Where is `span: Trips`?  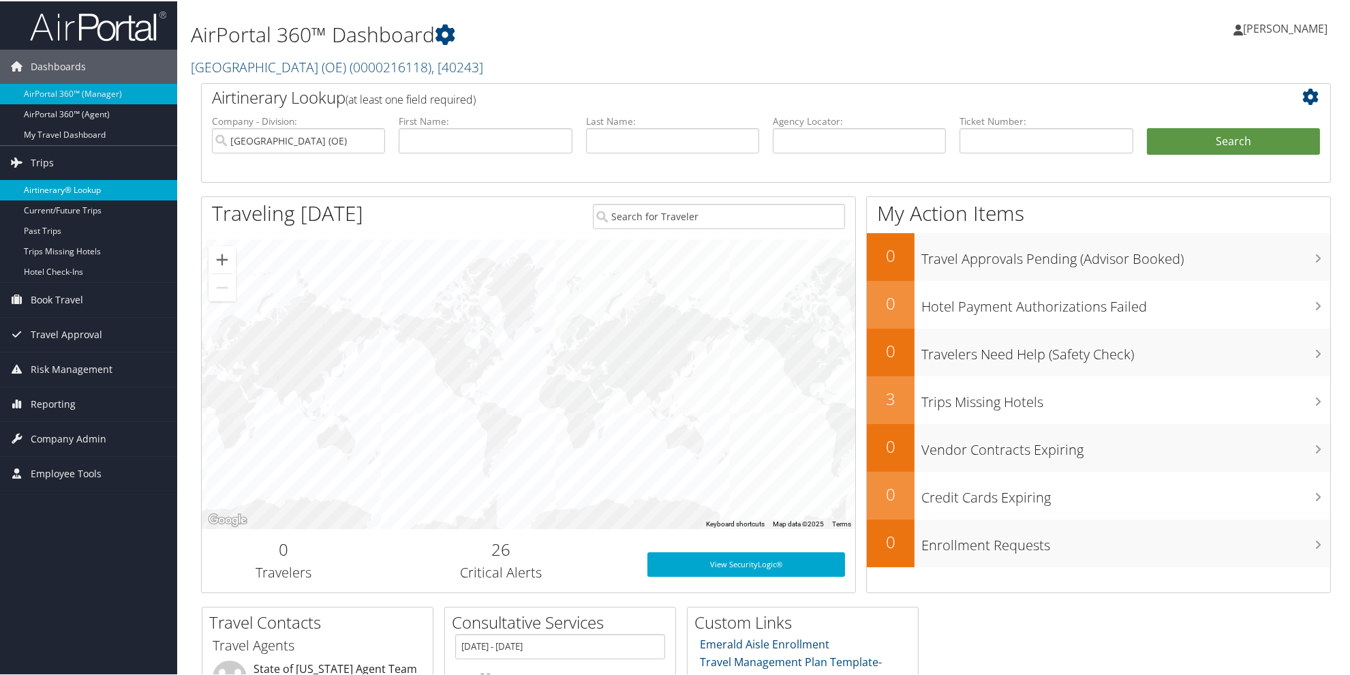 span: Trips is located at coordinates (42, 161).